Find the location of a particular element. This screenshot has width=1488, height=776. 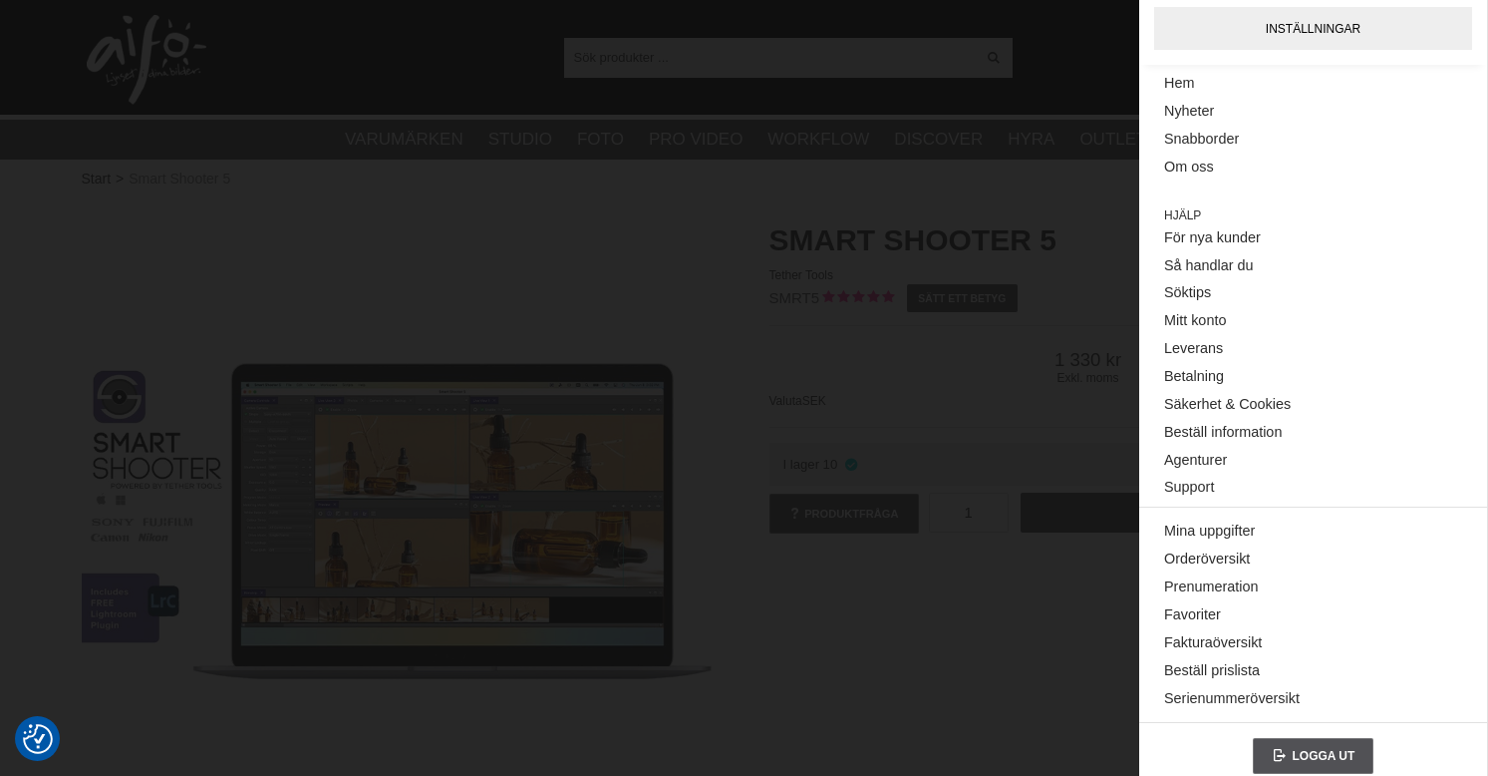

a: Beställ information is located at coordinates (1313, 433).